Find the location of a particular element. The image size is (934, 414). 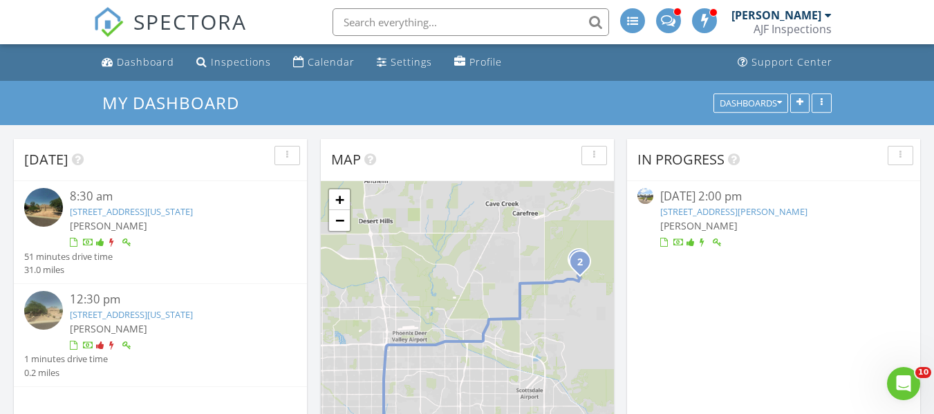

a: Inspections is located at coordinates (234, 62).